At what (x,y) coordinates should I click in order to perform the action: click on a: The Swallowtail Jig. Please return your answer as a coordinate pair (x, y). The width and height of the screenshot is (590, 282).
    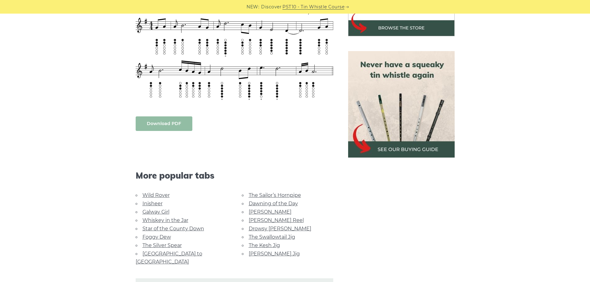
    Looking at the image, I should click on (272, 237).